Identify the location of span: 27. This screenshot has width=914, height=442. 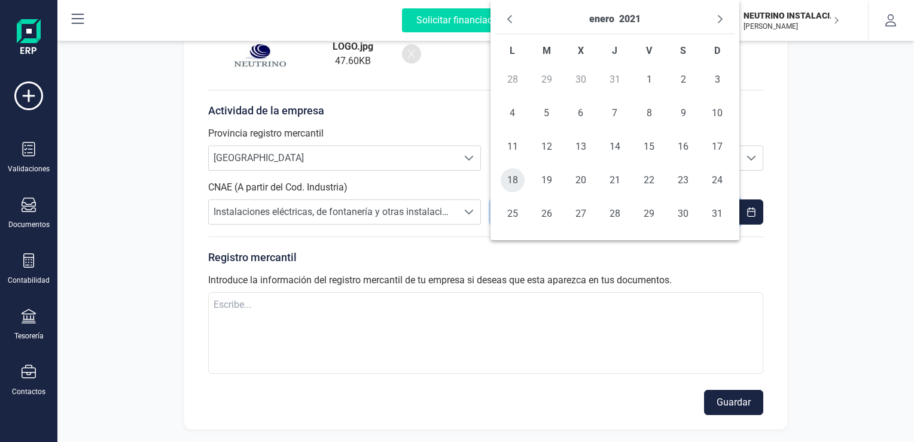
(581, 214).